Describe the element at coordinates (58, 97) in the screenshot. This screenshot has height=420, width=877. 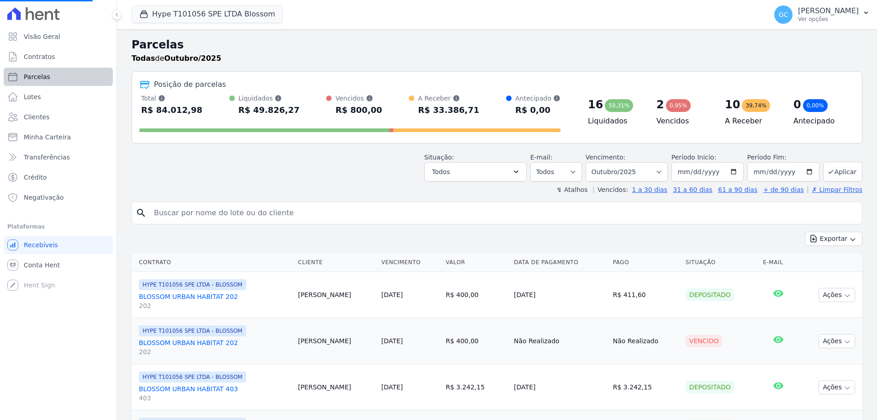
I see `a: Lotes` at that location.